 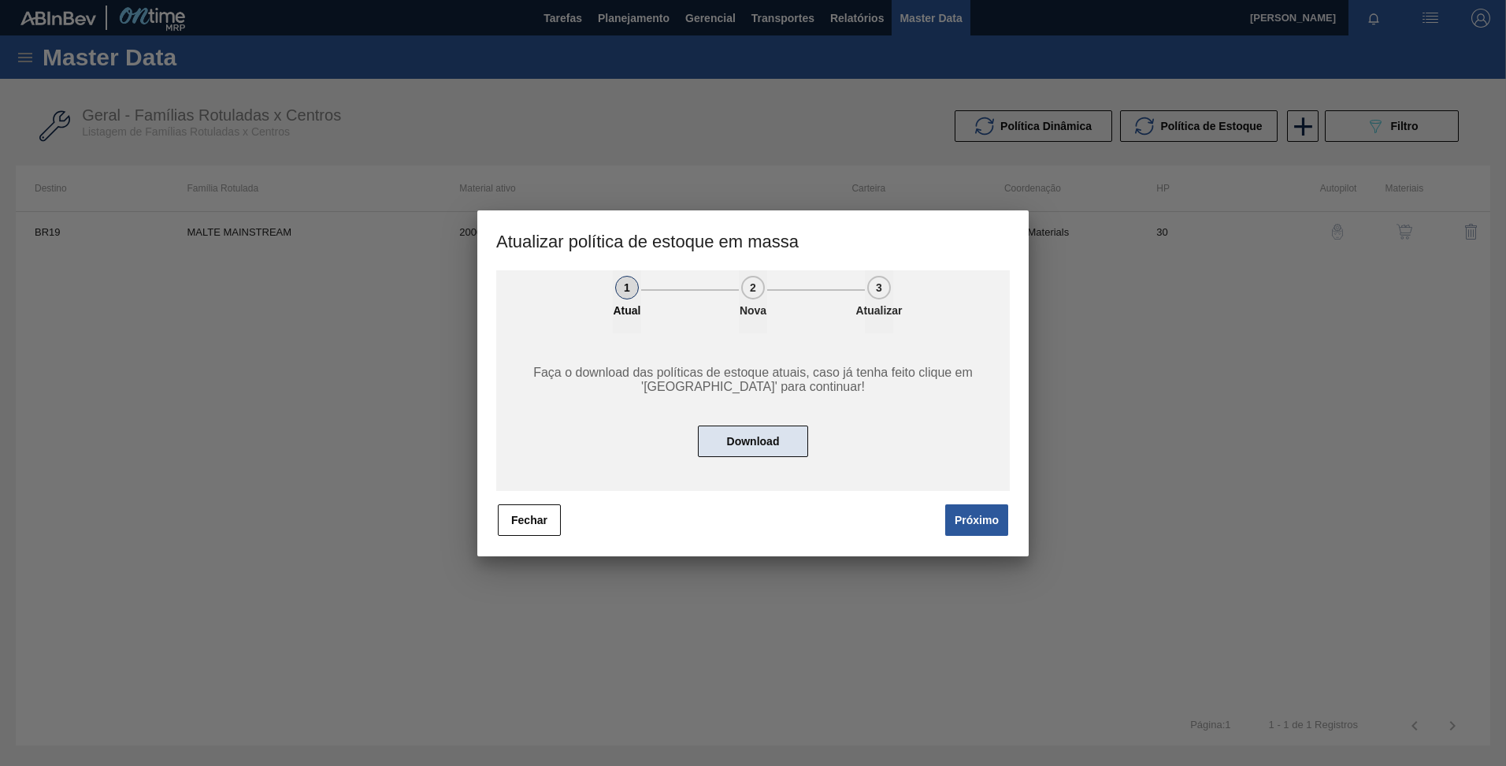 I want to click on div: 1, so click(x=627, y=288).